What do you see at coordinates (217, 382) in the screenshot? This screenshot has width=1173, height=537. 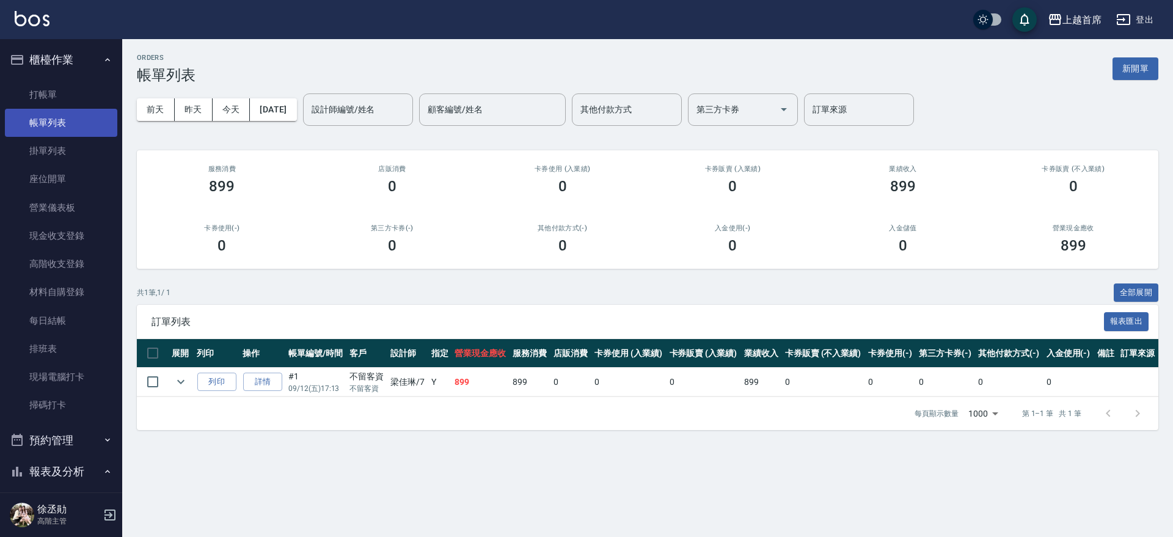 I see `button: 列印` at bounding box center [217, 382].